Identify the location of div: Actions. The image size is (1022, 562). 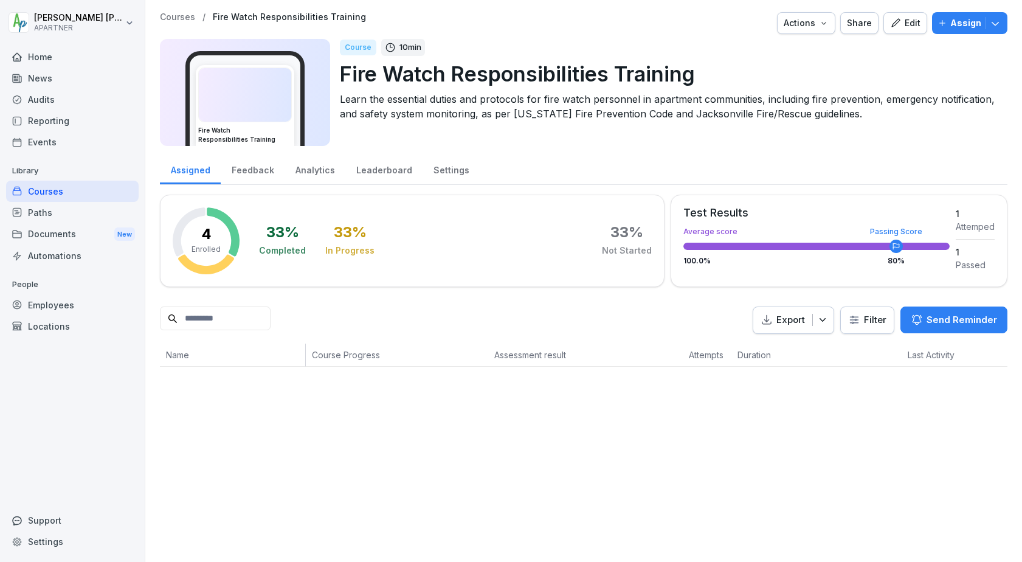
(806, 23).